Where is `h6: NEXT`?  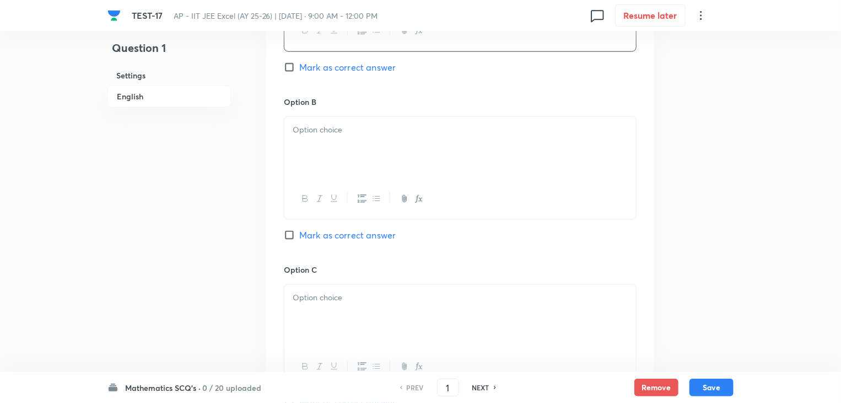 h6: NEXT is located at coordinates (481, 387).